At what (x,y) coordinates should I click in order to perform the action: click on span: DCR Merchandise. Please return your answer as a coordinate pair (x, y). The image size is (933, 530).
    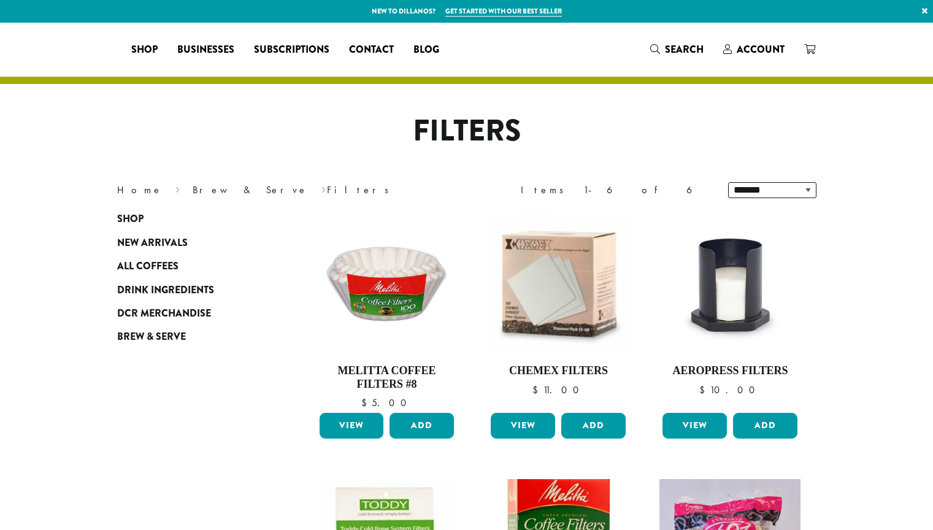
    Looking at the image, I should click on (164, 314).